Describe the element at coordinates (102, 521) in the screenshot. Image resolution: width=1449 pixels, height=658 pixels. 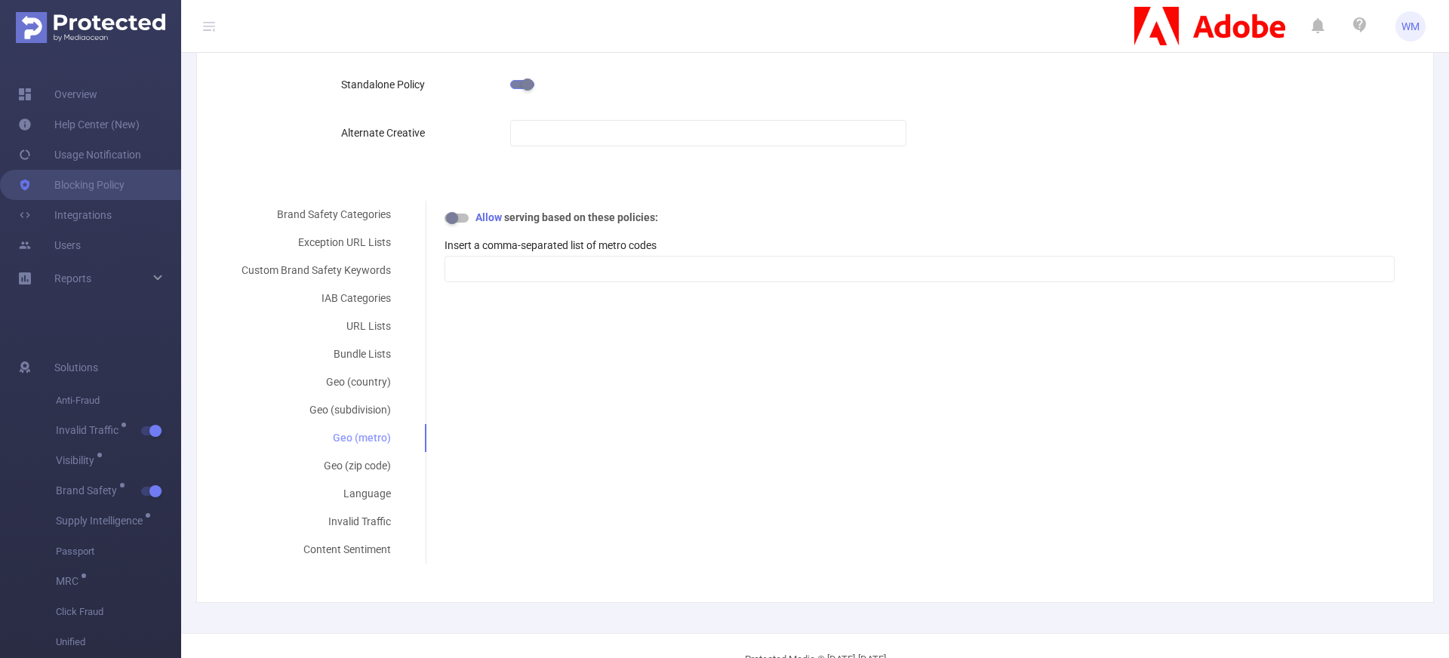
I see `span: Supply Intelligence` at that location.